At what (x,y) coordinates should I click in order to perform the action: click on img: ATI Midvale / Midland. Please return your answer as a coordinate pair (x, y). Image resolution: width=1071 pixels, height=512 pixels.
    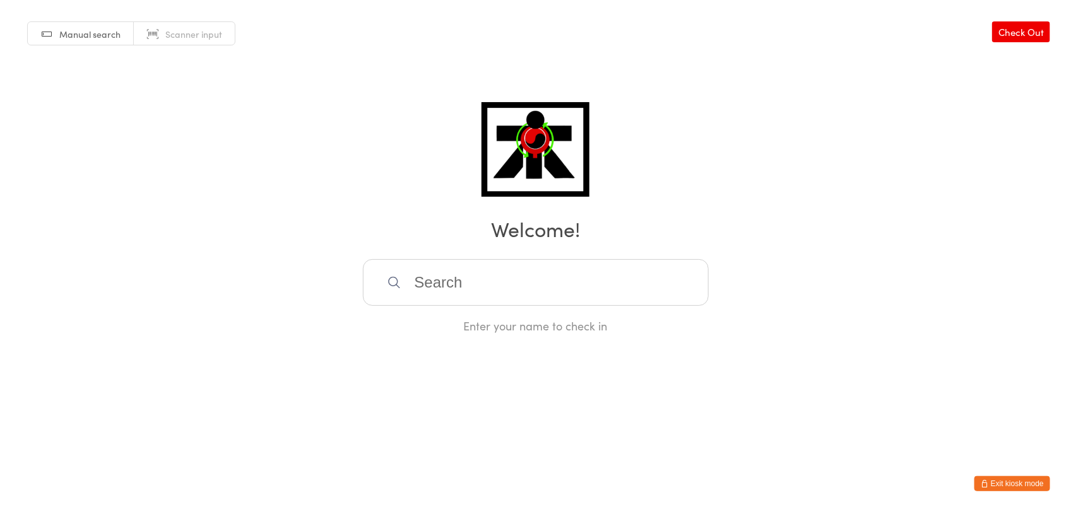
    Looking at the image, I should click on (535, 150).